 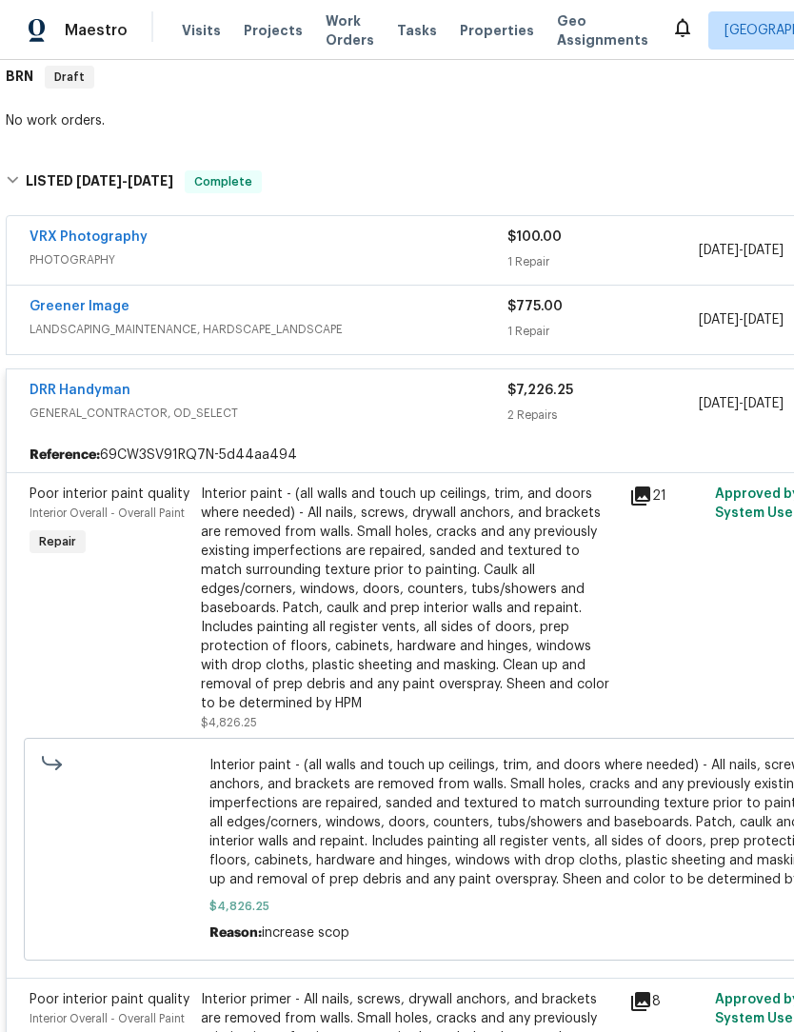 What do you see at coordinates (603, 30) in the screenshot?
I see `span: Geo Assignments` at bounding box center [603, 30].